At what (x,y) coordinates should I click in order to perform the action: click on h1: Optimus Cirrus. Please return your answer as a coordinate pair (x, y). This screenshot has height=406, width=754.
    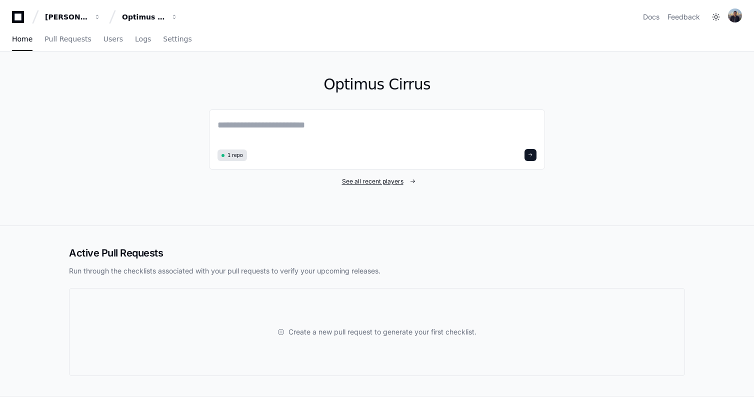
    Looking at the image, I should click on (377, 84).